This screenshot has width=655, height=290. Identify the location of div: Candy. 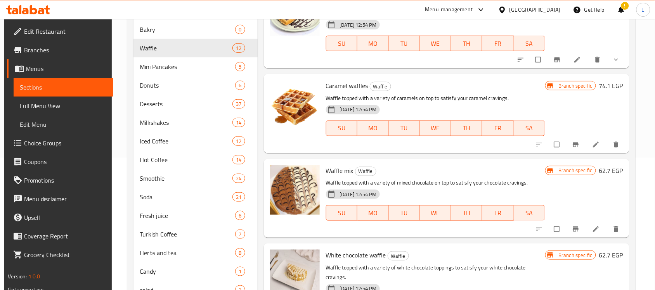
(187, 272).